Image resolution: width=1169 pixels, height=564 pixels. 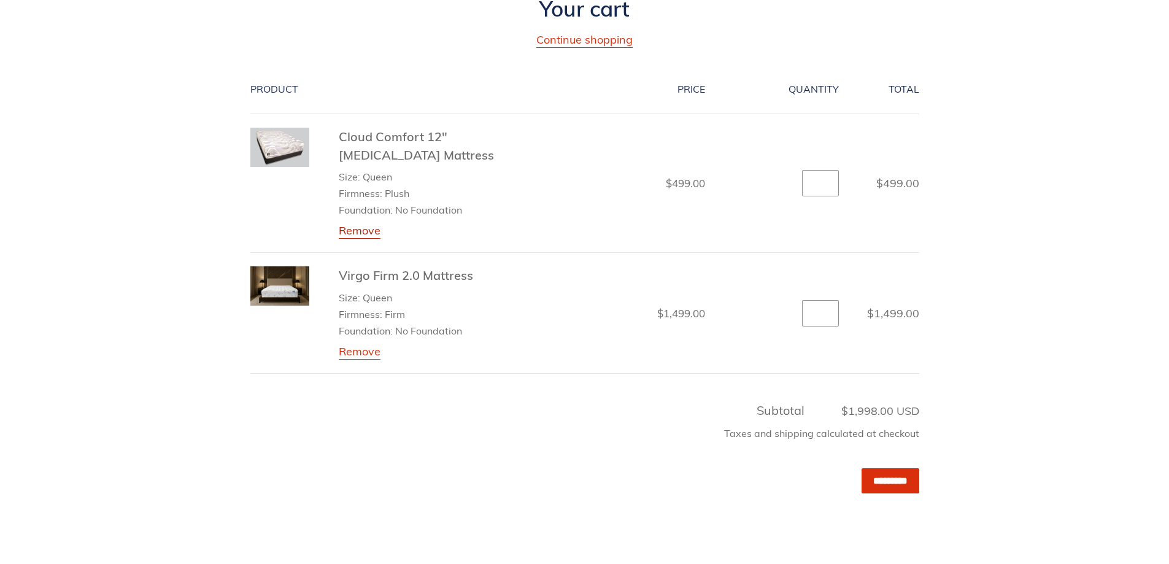 What do you see at coordinates (360, 352) in the screenshot?
I see `a: Remove Virgo Firm 2.0 Mattress - Queen / Firm / No Foundation` at bounding box center [360, 352].